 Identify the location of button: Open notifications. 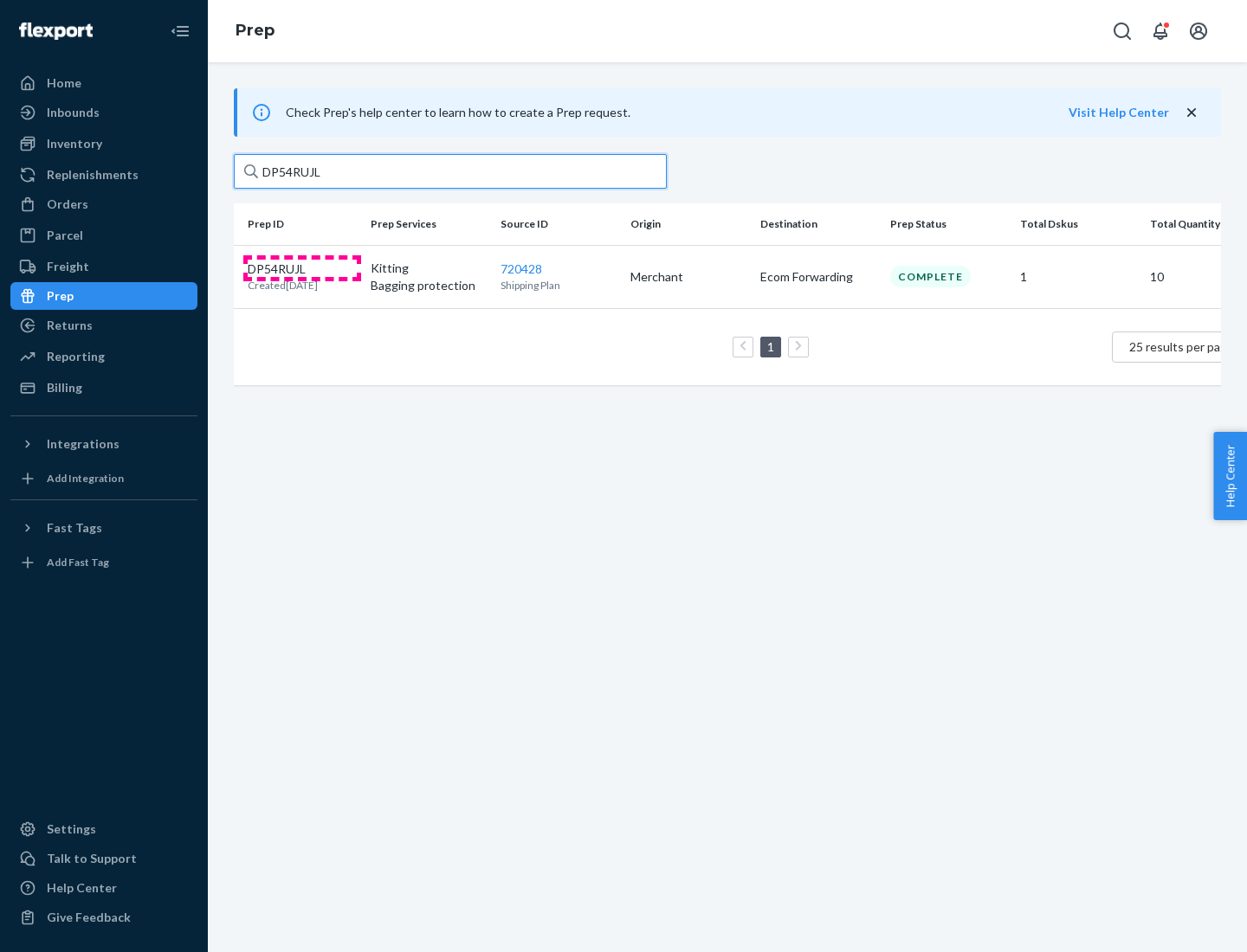
(1160, 31).